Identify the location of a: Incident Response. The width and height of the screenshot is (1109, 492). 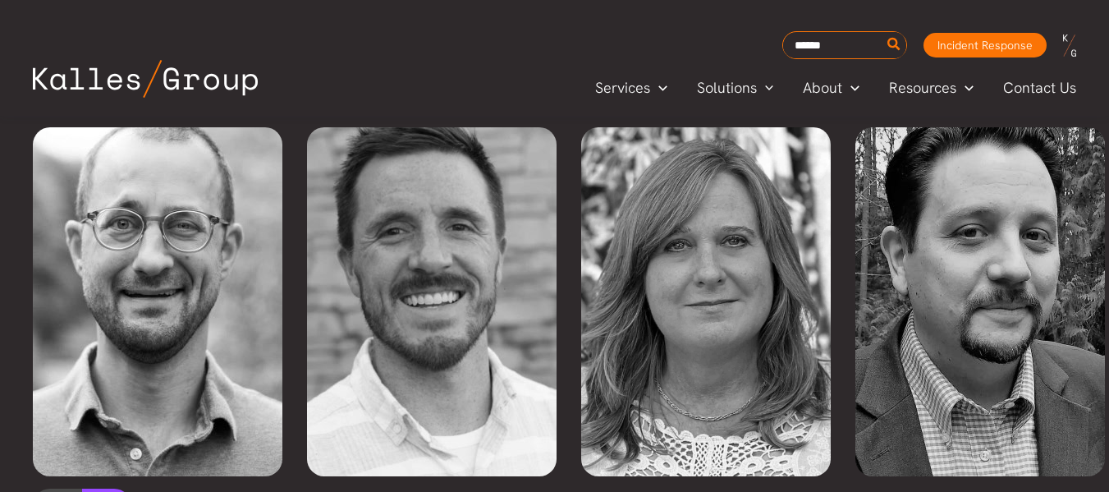
(985, 45).